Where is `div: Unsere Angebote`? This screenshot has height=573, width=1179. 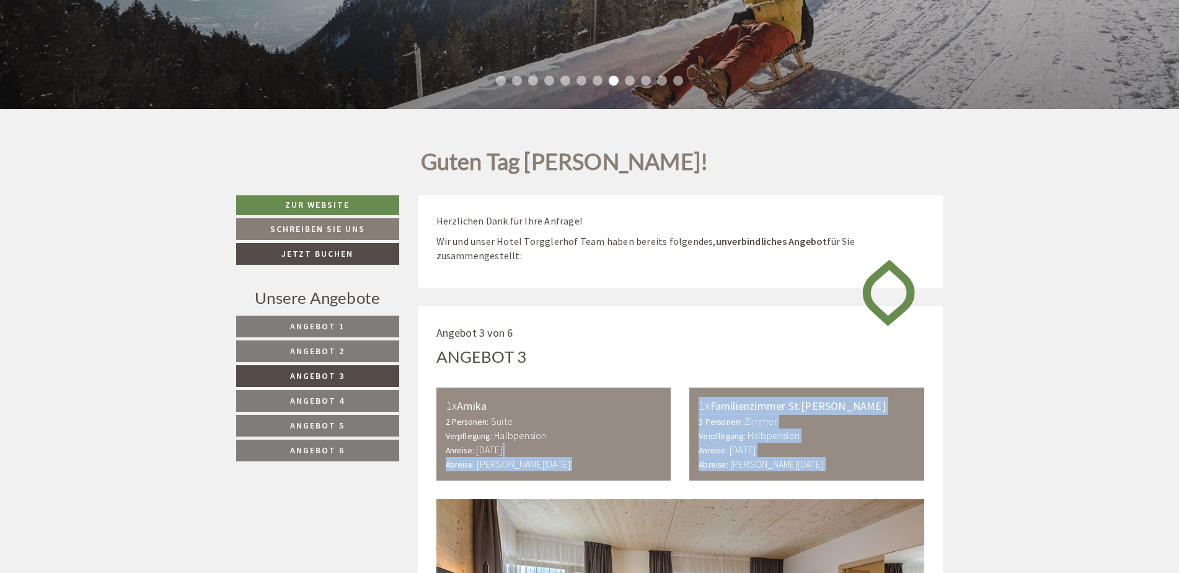
div: Unsere Angebote is located at coordinates (317, 297).